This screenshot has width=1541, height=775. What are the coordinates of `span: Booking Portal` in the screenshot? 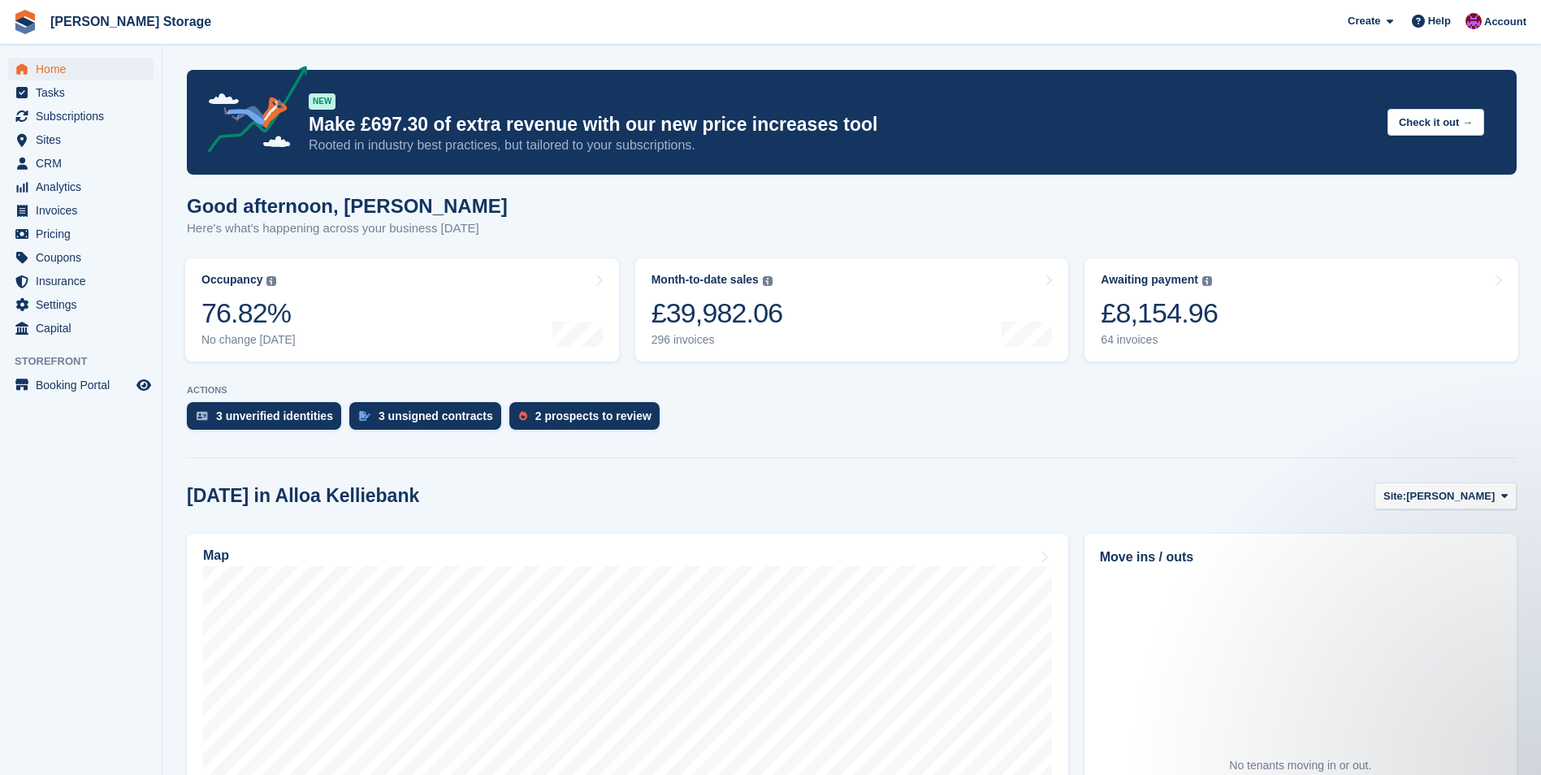 It's located at (84, 385).